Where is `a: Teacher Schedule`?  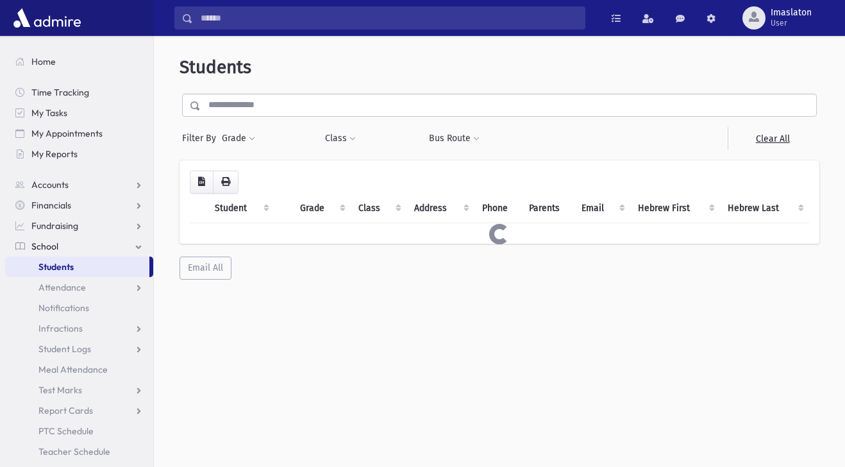
a: Teacher Schedule is located at coordinates (79, 451).